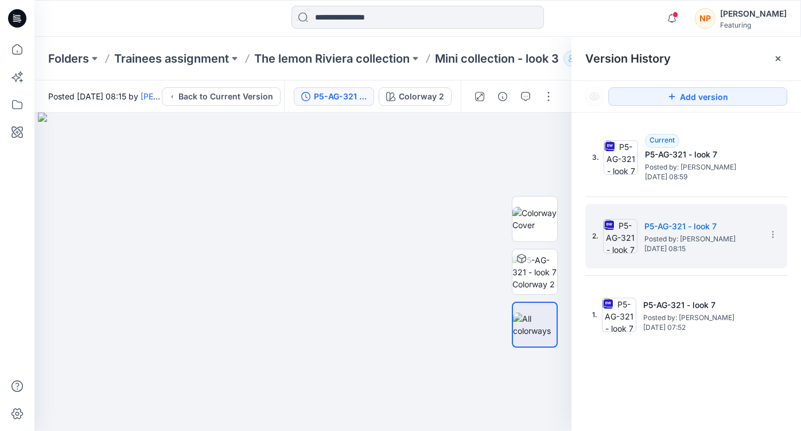  What do you see at coordinates (778, 59) in the screenshot?
I see `button: Close` at bounding box center [778, 59].